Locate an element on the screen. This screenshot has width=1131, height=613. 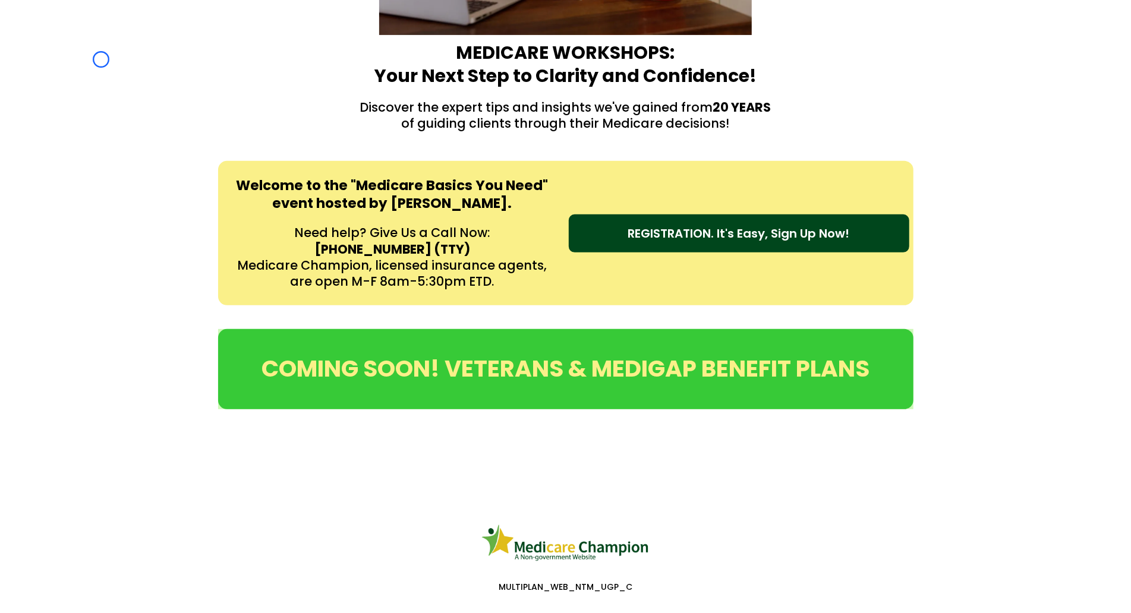
span: COMING SOON! VETERANS & MEDIGAP BENEFIT PLANS is located at coordinates (565, 368).